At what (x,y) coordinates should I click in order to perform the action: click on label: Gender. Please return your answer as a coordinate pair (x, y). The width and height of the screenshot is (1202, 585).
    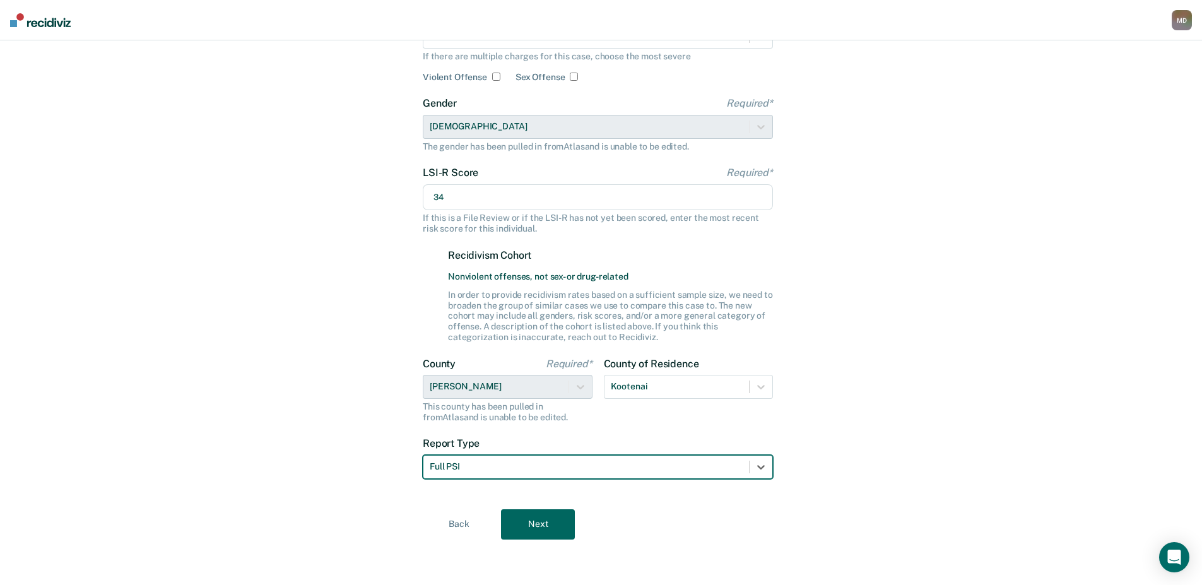
    Looking at the image, I should click on (597, 103).